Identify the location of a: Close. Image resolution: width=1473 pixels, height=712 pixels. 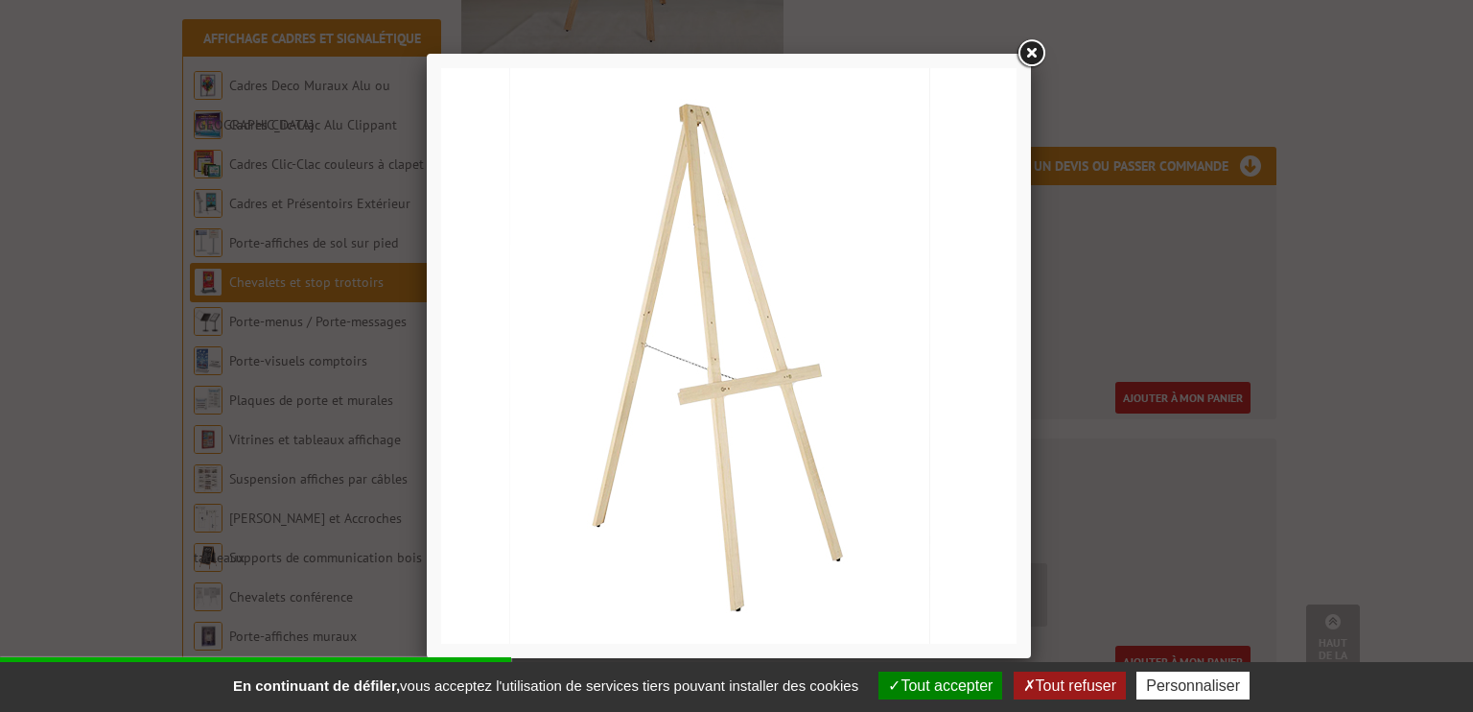
(1031, 54).